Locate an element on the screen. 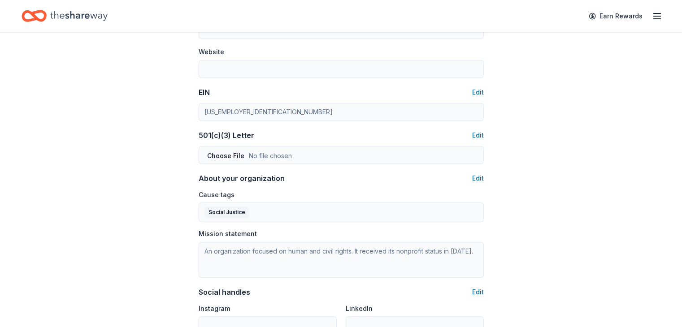  div: EIN is located at coordinates (204, 92).